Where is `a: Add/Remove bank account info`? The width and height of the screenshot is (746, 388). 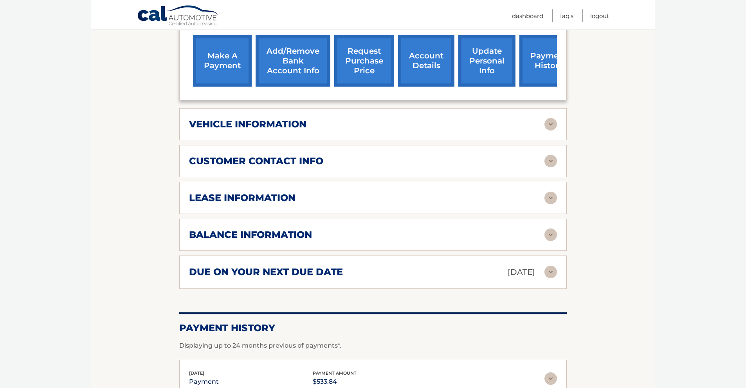 a: Add/Remove bank account info is located at coordinates (293, 61).